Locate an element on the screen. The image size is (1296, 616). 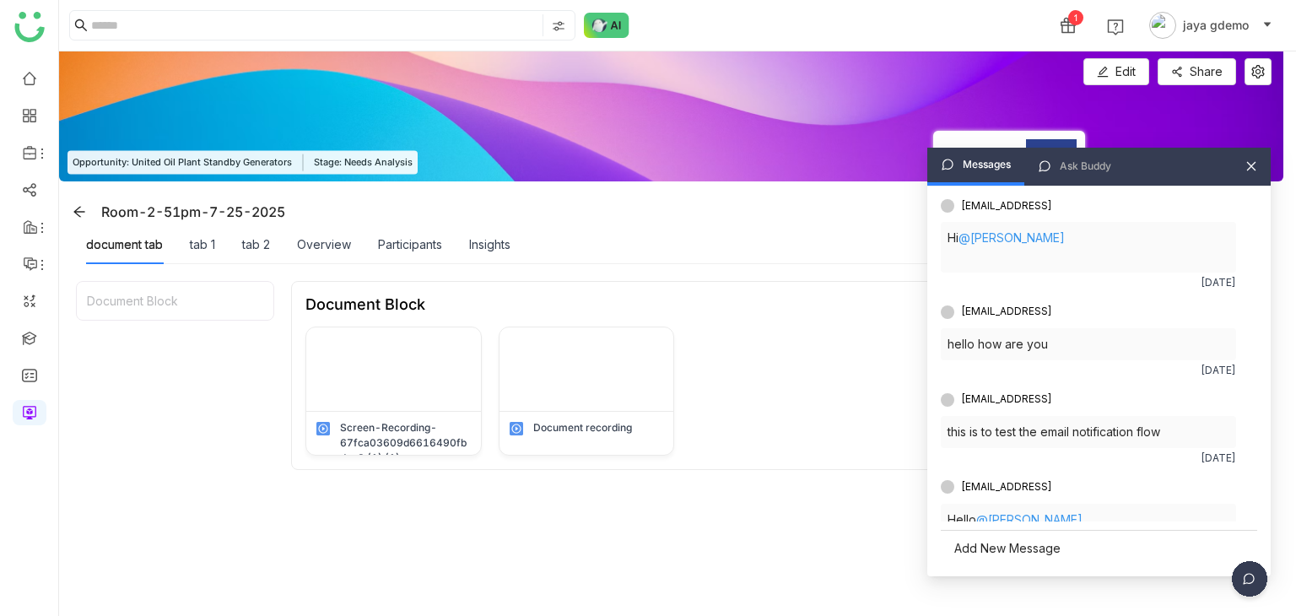
span: Edit is located at coordinates (1126, 72).